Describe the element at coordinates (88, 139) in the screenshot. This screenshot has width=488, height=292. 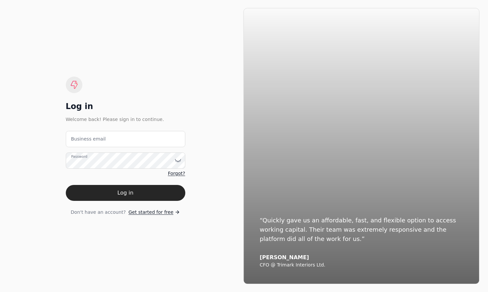
I see `label: Business email` at that location.